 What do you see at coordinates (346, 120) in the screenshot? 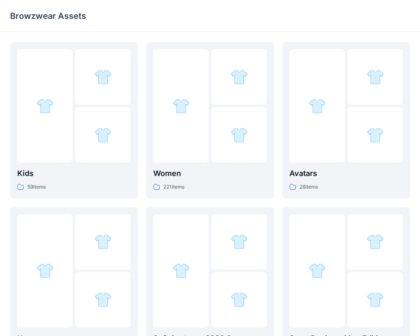
I see `a: folder 1folder 2folder 3Avatars26items` at bounding box center [346, 120].